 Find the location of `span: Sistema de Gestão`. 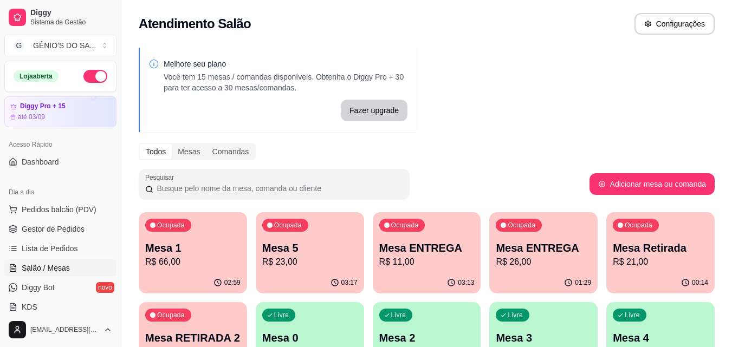

span: Sistema de Gestão is located at coordinates (71, 22).